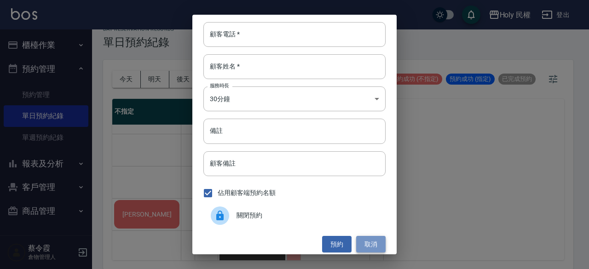 This screenshot has width=589, height=269. Describe the element at coordinates (220, 86) in the screenshot. I see `label: 服務時長` at that location.